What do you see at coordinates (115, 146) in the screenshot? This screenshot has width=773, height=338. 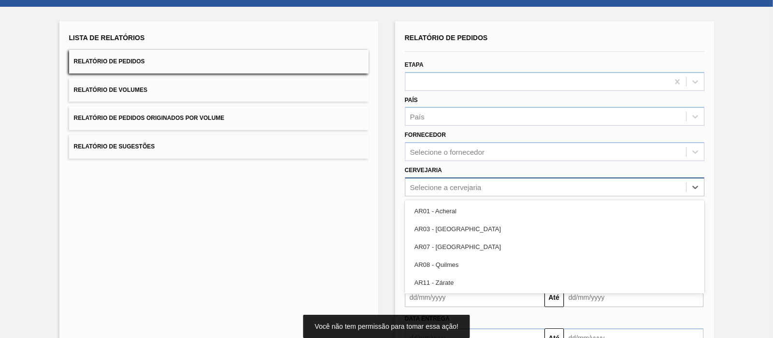 I see `span: Relatório de Sugestões` at bounding box center [115, 146].